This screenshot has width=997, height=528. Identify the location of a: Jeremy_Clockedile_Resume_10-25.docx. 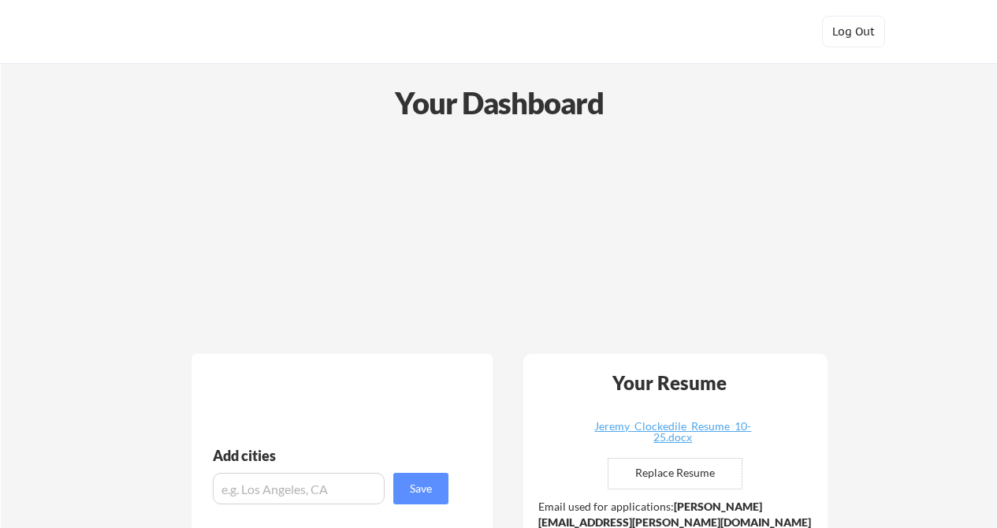
(673, 432).